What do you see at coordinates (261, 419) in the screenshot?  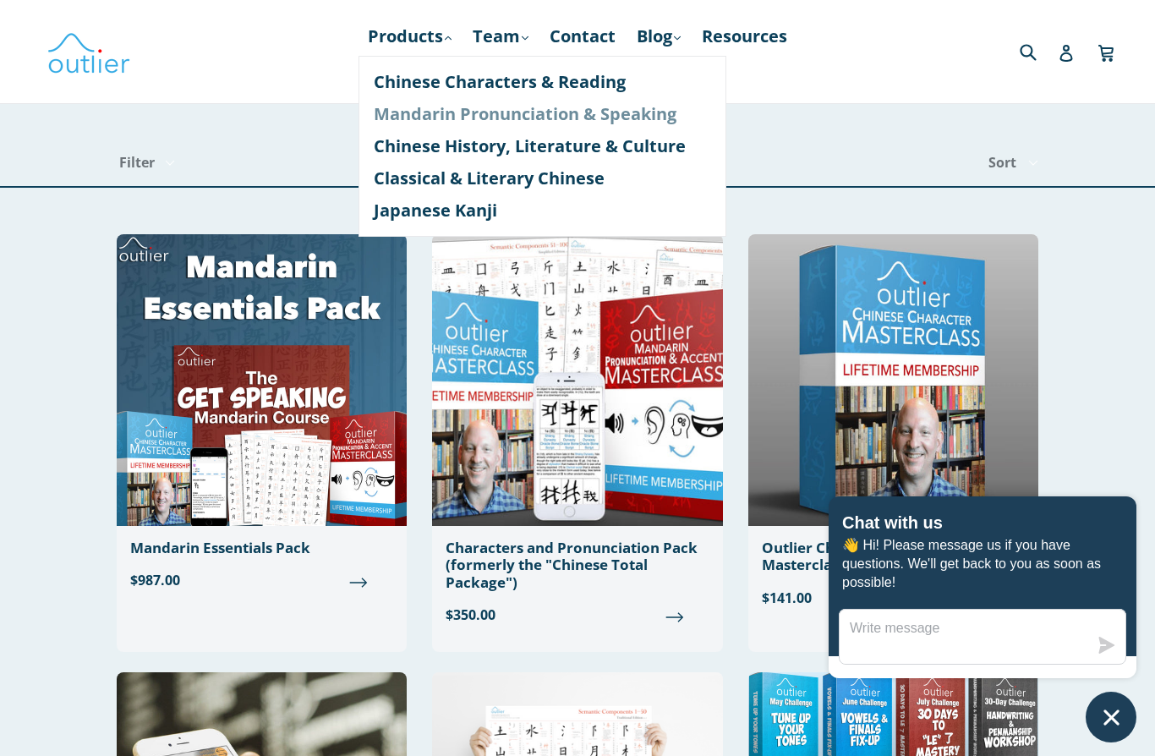 I see `a: Mandarin Essentials Pack $987.00` at bounding box center [261, 419].